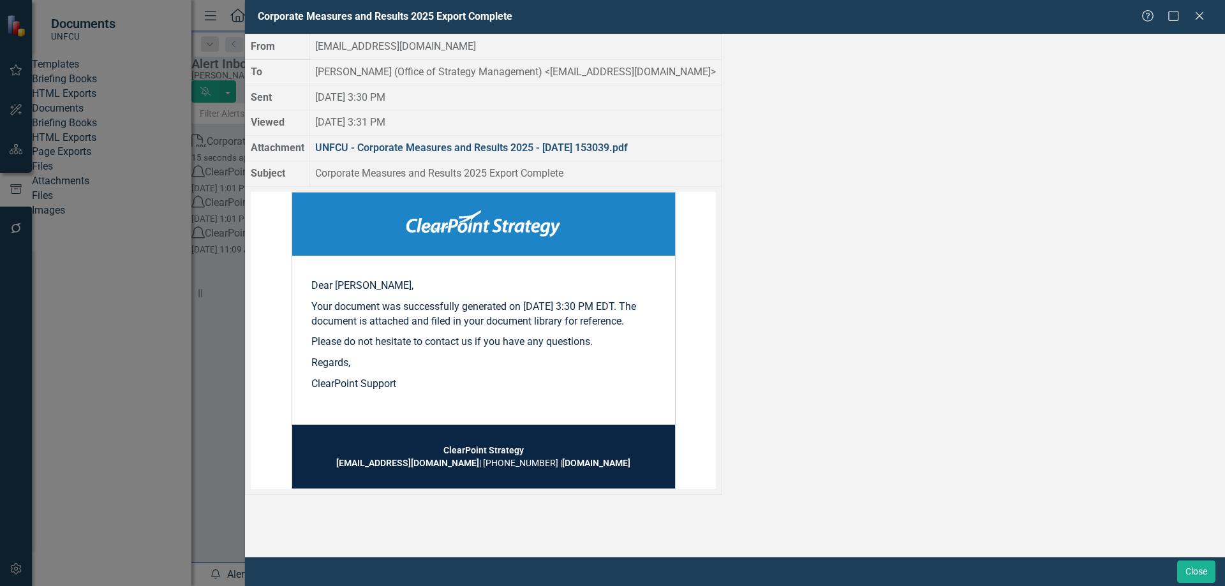  I want to click on p: Please do not hesitate to contact us if you have any questions., so click(484, 342).